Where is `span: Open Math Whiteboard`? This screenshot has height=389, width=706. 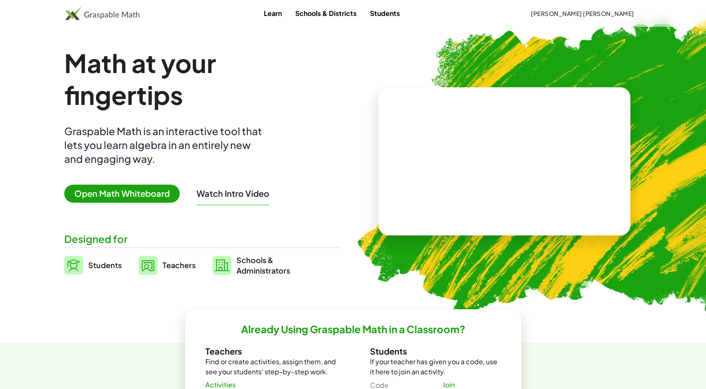 span: Open Math Whiteboard is located at coordinates (122, 194).